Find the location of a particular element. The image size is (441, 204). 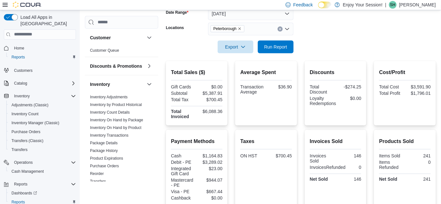

button: Transfers is located at coordinates (42, 150).